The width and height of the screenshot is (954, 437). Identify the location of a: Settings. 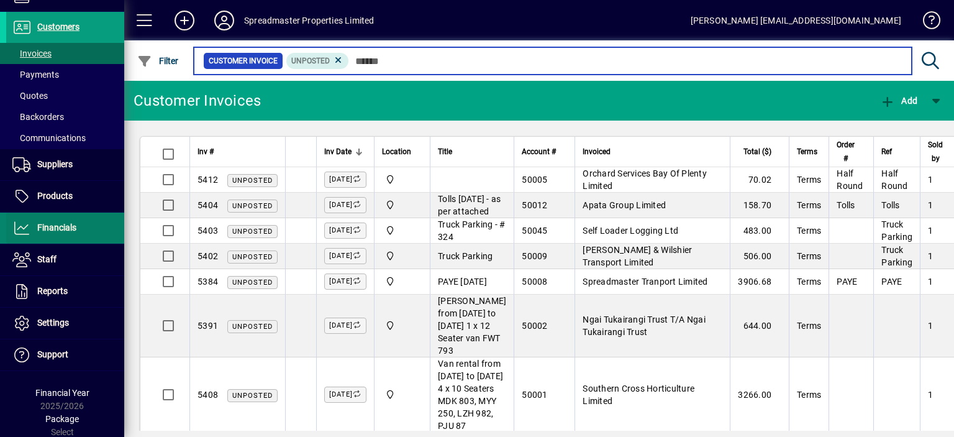
(65, 323).